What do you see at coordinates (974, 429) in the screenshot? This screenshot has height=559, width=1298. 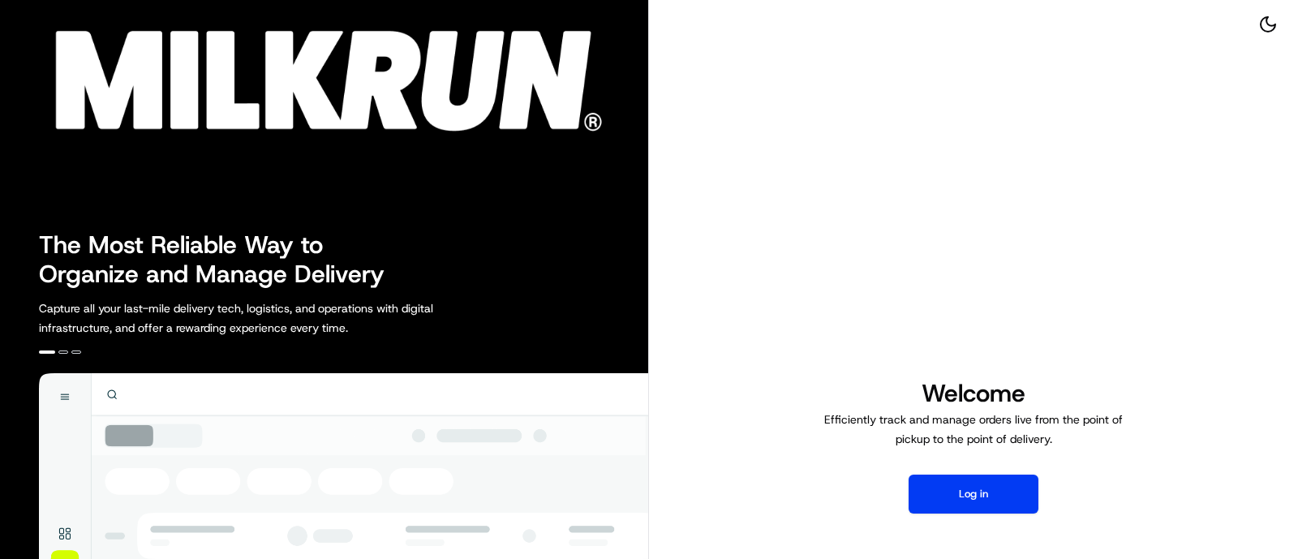 I see `p: Efficiently track and manage orders live from the point of pickup to the point of delivery.` at bounding box center [974, 429].